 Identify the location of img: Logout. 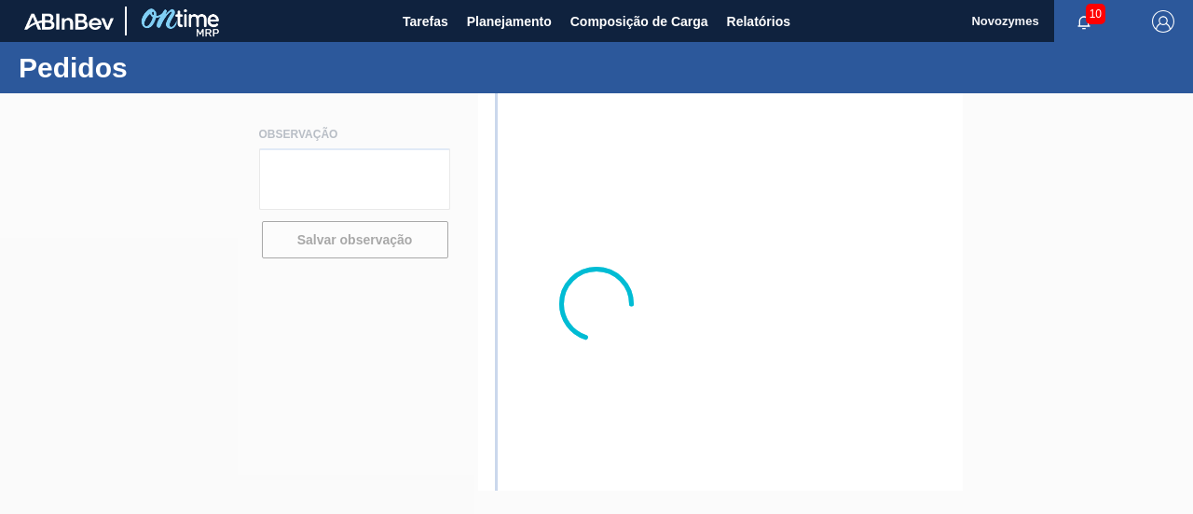
(1163, 21).